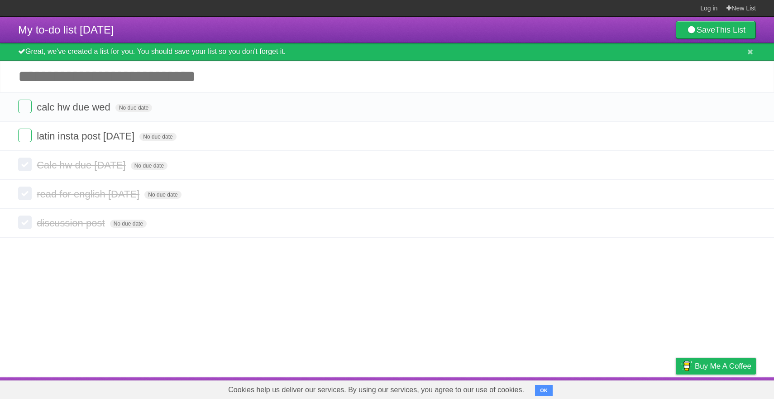 Image resolution: width=774 pixels, height=399 pixels. What do you see at coordinates (75, 107) in the screenshot?
I see `span: calc hw due wed` at bounding box center [75, 107].